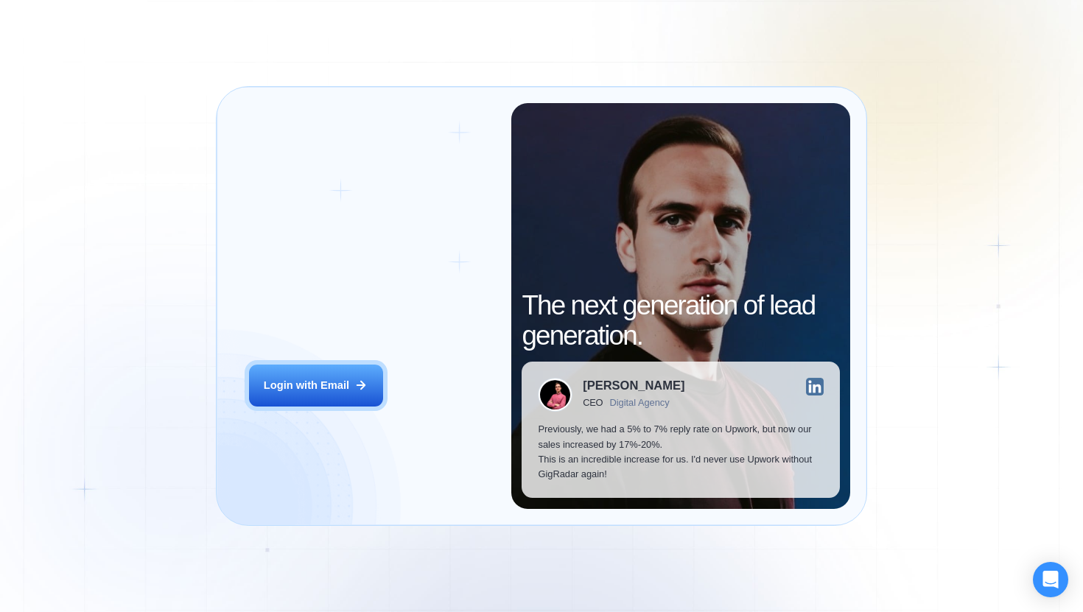 This screenshot has width=1083, height=612. What do you see at coordinates (307, 385) in the screenshot?
I see `div: Login with Email` at bounding box center [307, 385].